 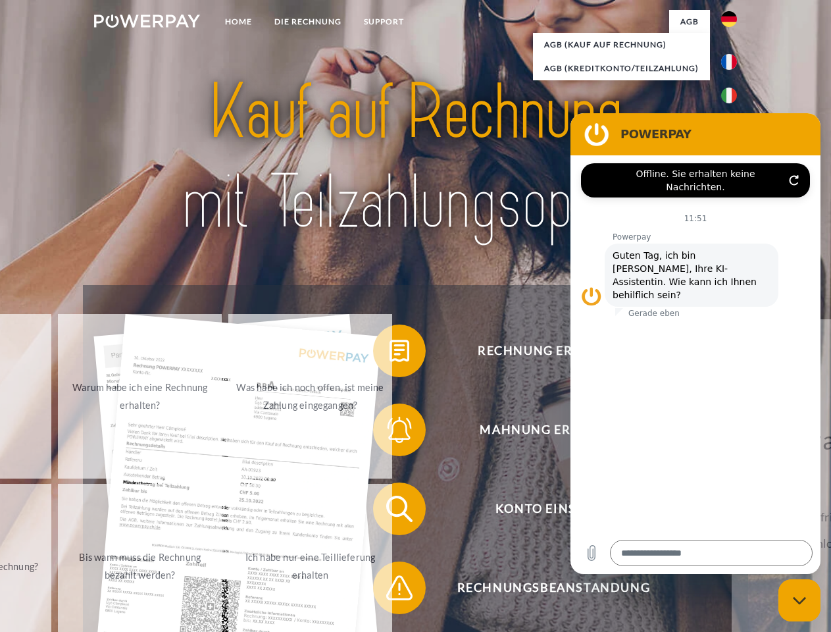 I want to click on img: fr, so click(x=729, y=62).